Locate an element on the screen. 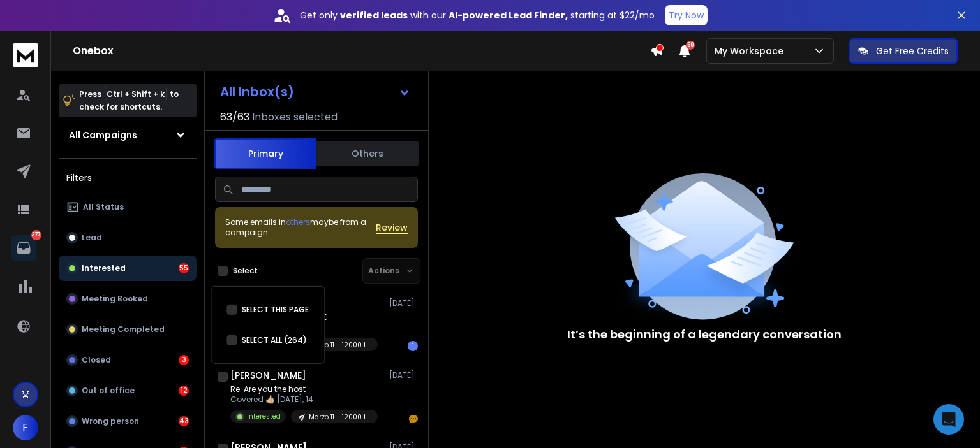  div: 43 is located at coordinates (184, 422).